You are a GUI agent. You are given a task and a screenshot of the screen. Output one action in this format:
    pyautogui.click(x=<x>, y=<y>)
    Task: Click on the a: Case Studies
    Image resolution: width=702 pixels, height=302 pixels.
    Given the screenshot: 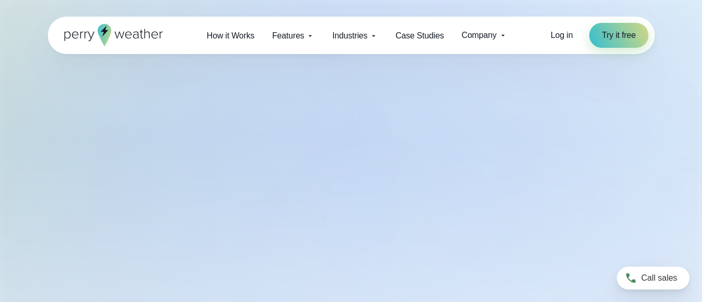 What is the action you would take?
    pyautogui.click(x=419, y=35)
    